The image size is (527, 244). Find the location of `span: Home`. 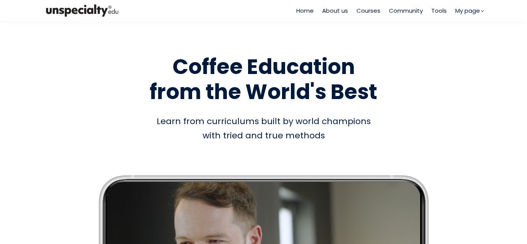

span: Home is located at coordinates (305, 10).